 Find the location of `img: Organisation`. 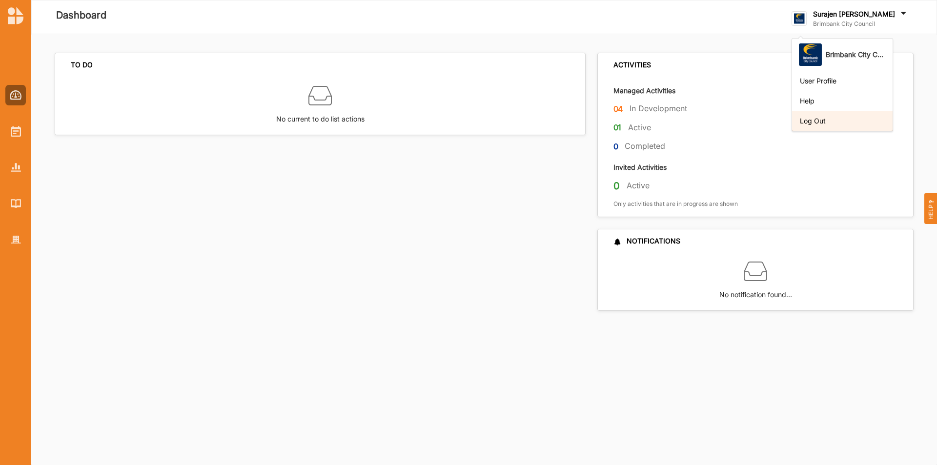

img: Organisation is located at coordinates (16, 240).